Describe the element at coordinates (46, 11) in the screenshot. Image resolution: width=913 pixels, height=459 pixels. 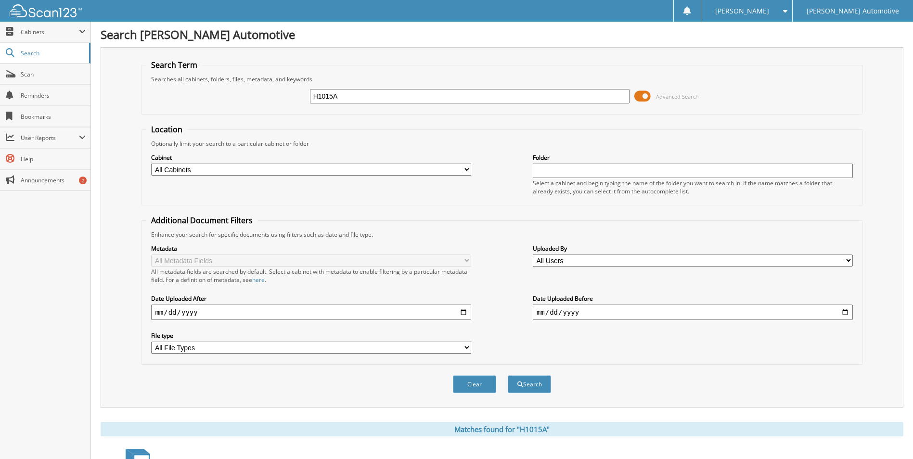
I see `img: scan123-logo-white.svg` at that location.